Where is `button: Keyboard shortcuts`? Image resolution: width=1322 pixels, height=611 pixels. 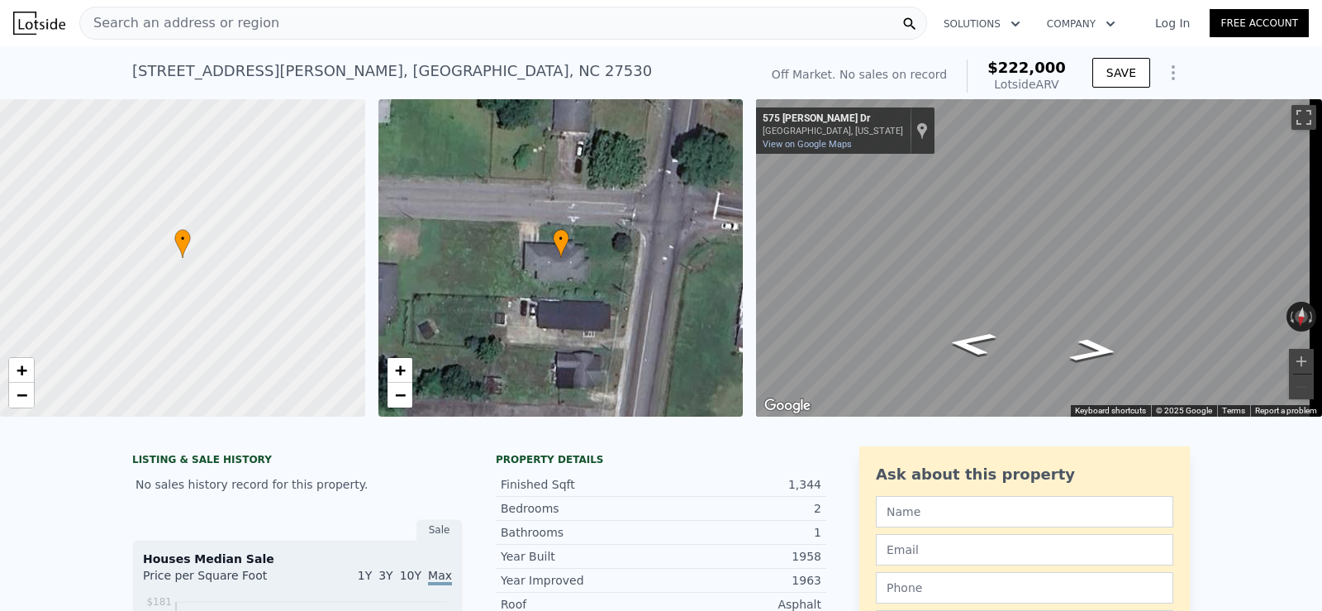
button: Keyboard shortcuts is located at coordinates (1111, 411).